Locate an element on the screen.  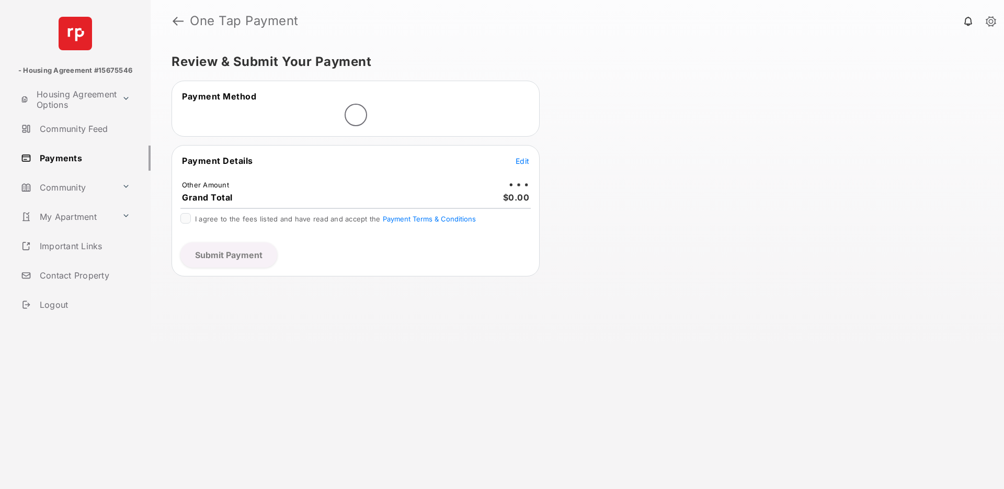
button: I agree to the fees listed and have read and accept the is located at coordinates (430, 219).